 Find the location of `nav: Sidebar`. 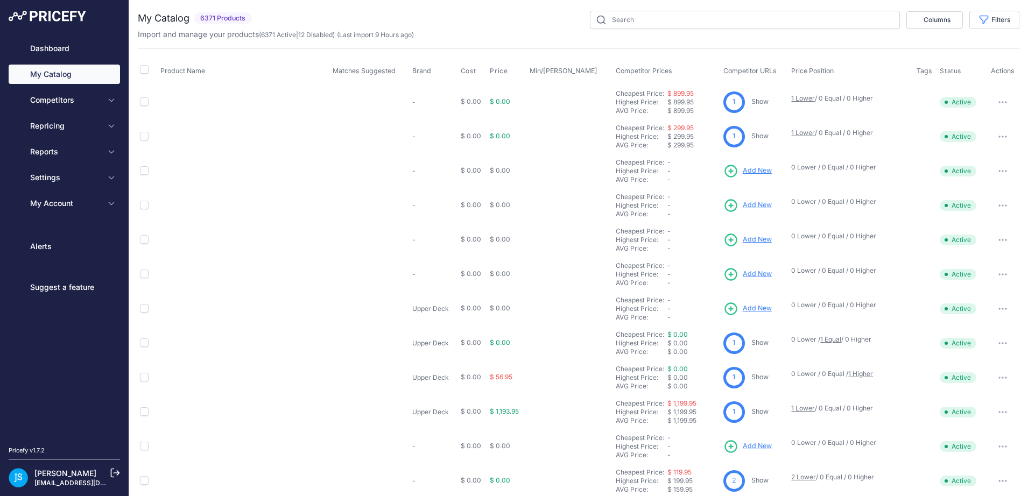

nav: Sidebar is located at coordinates (64, 236).